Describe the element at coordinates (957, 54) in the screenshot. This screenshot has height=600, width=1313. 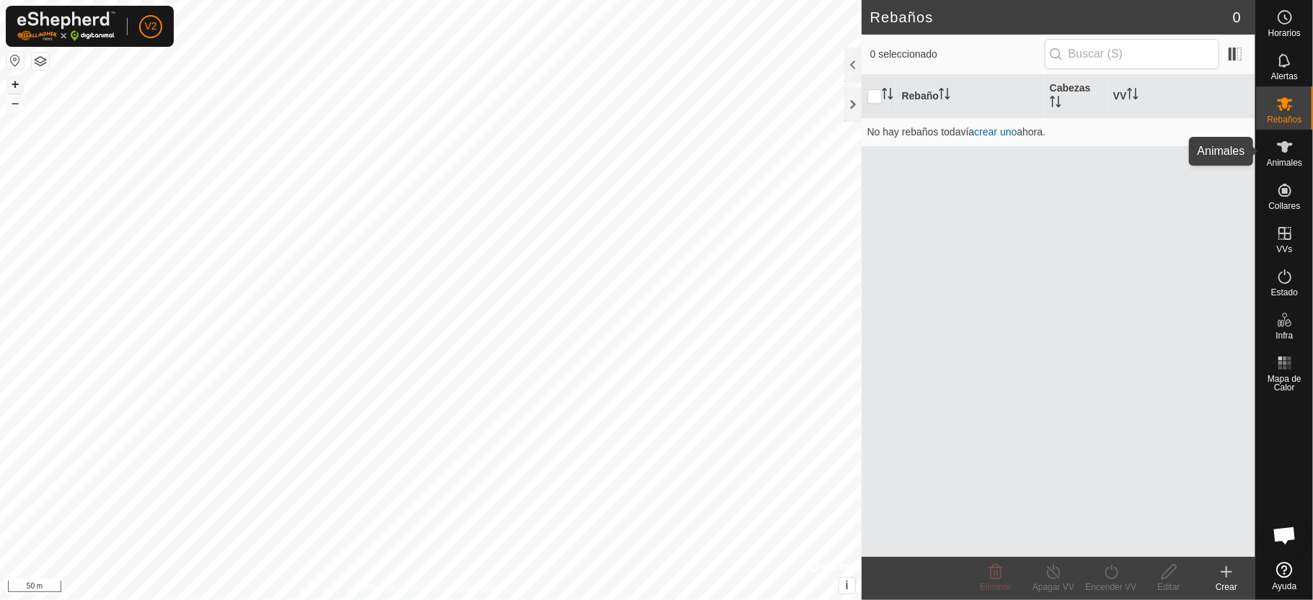
I see `span: 0 seleccionado` at that location.